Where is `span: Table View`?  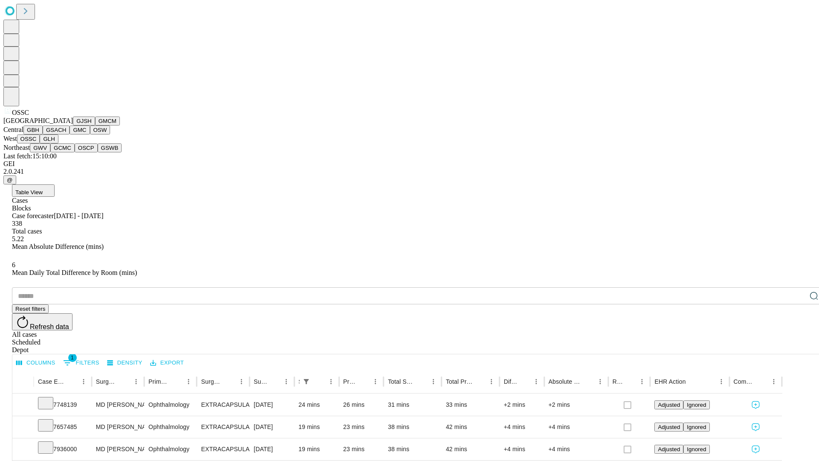 span: Table View is located at coordinates (29, 192).